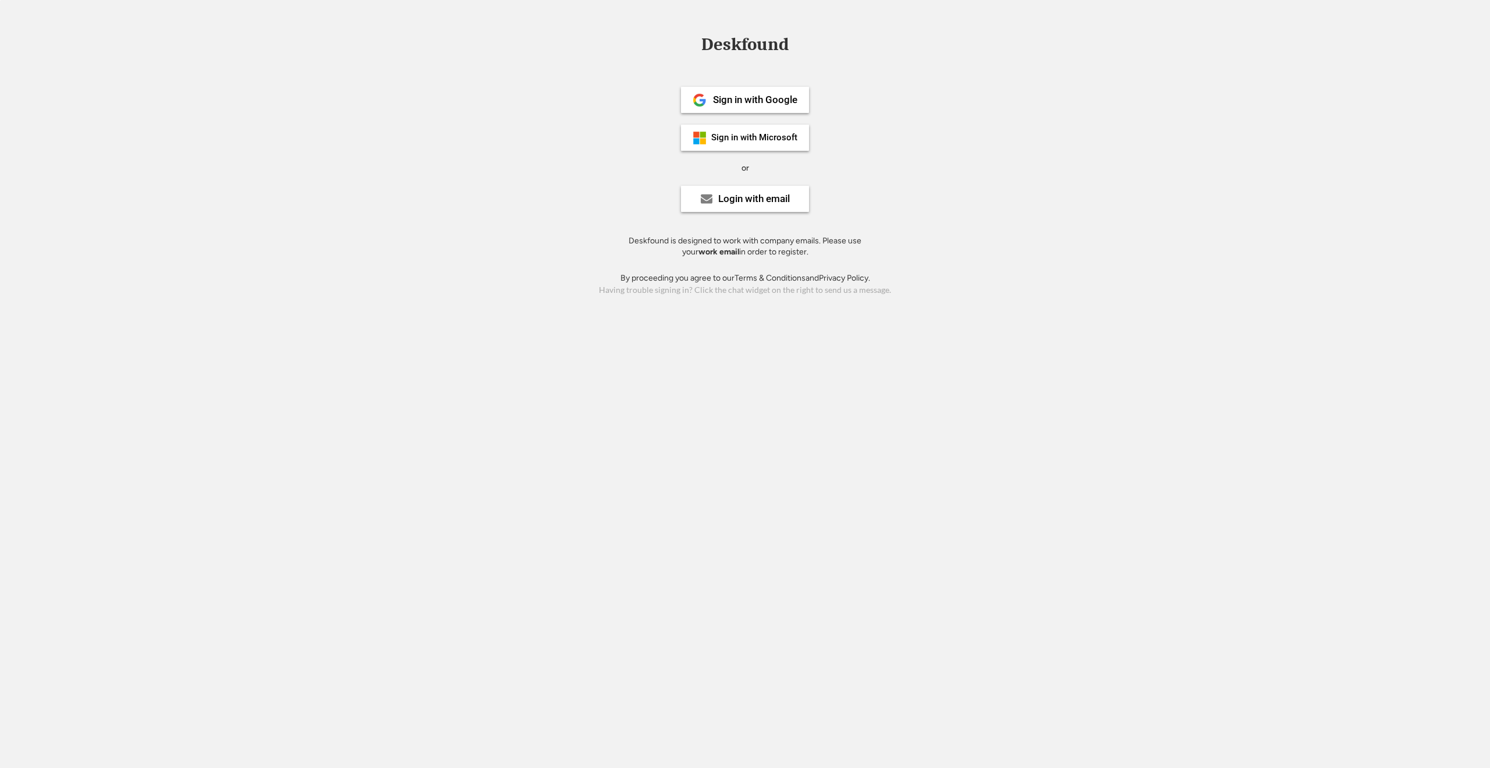 This screenshot has height=768, width=1490. What do you see at coordinates (754, 198) in the screenshot?
I see `div: Login with email` at bounding box center [754, 198].